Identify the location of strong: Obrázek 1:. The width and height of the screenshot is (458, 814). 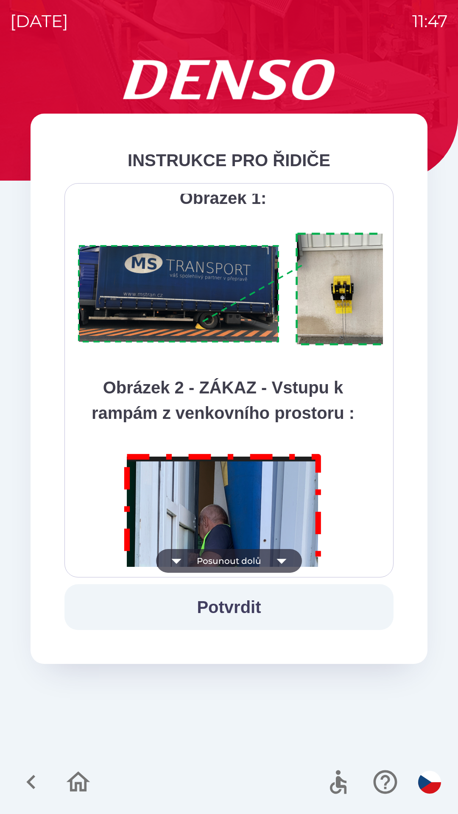
(223, 198).